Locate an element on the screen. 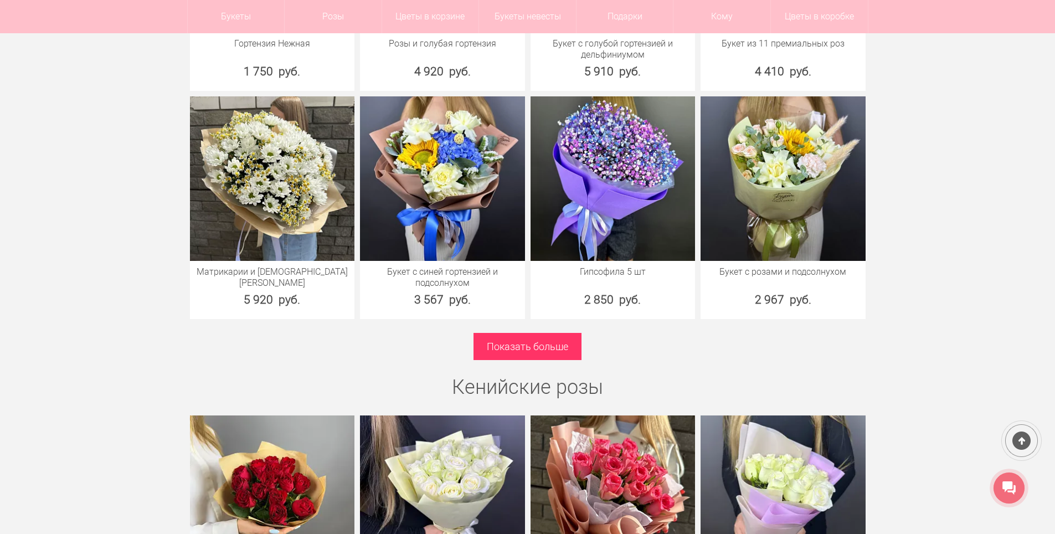  img: Гипсофила 5 шт is located at coordinates (613, 179).